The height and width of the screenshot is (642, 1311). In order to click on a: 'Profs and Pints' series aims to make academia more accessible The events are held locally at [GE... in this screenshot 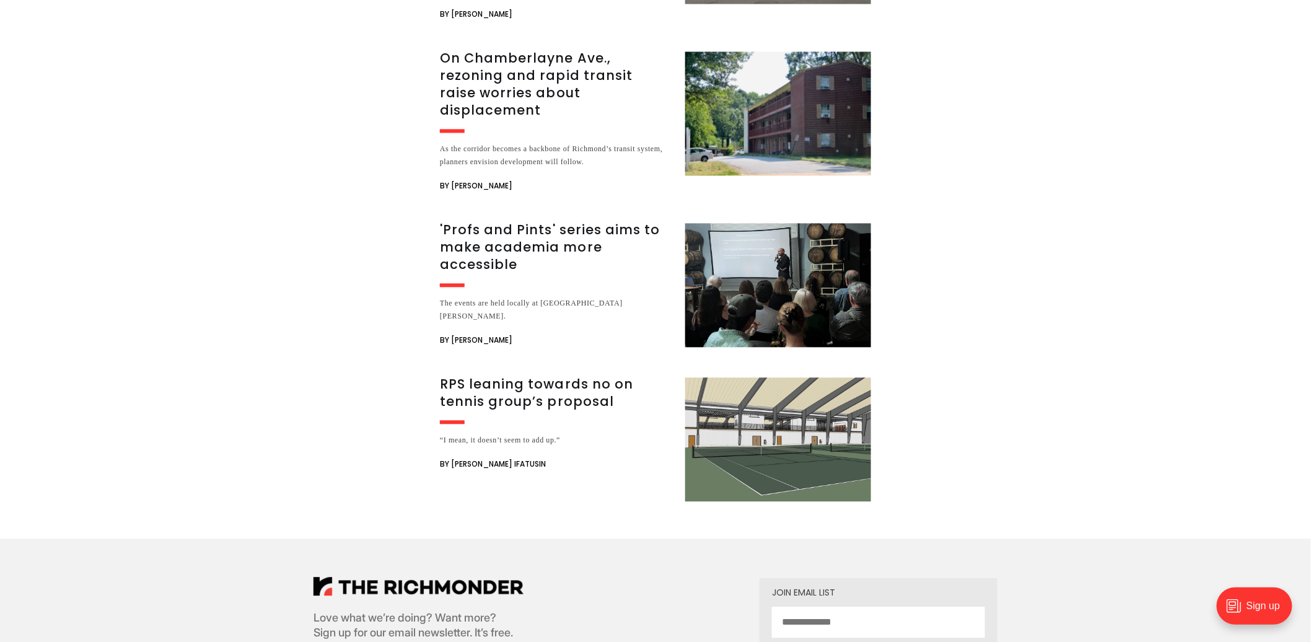, I will do `click(655, 285)`.